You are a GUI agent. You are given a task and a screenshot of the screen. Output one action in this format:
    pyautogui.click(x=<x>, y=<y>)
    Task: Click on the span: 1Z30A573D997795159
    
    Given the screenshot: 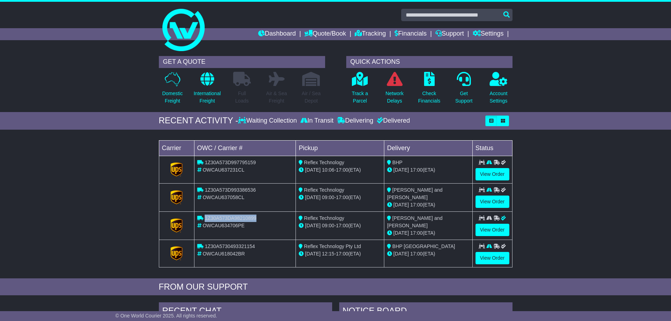 What is the action you would take?
    pyautogui.click(x=230, y=162)
    